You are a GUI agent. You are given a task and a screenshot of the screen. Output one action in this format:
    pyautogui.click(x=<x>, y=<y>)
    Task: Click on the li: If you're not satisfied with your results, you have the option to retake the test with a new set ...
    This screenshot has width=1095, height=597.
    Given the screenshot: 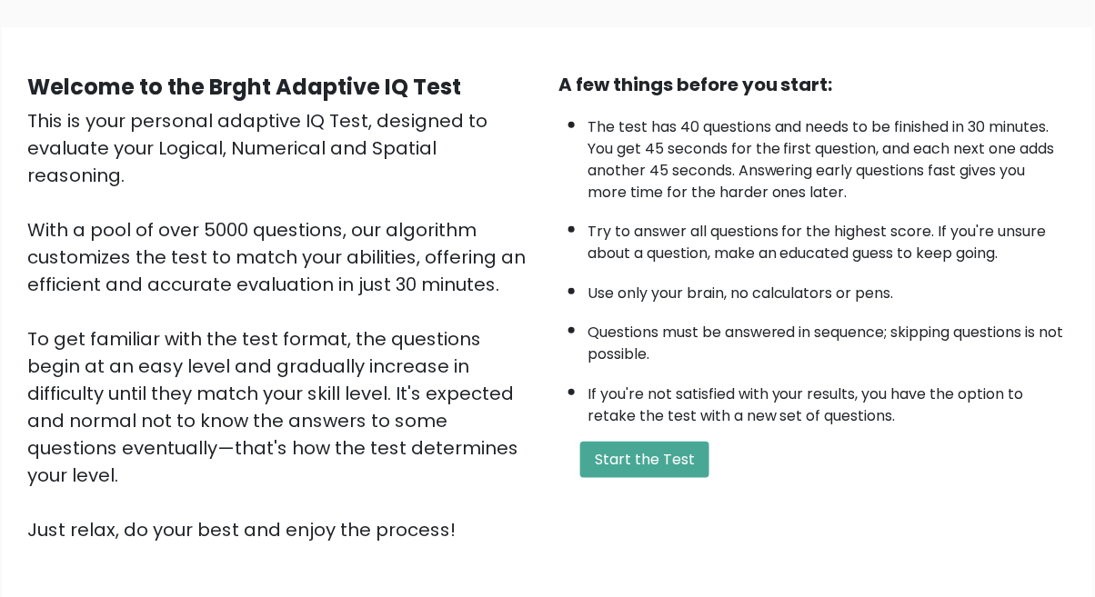 What is the action you would take?
    pyautogui.click(x=828, y=401)
    